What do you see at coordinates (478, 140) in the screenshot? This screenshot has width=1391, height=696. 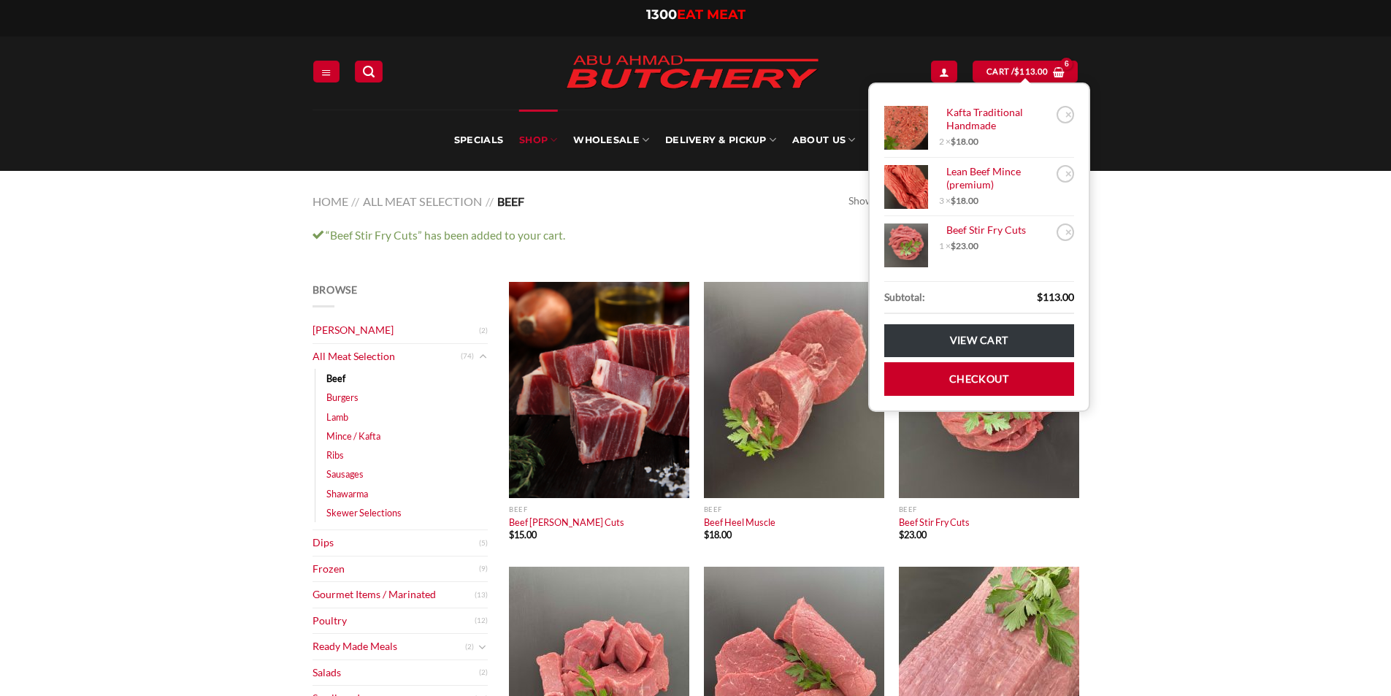 I see `a: Specials` at bounding box center [478, 140].